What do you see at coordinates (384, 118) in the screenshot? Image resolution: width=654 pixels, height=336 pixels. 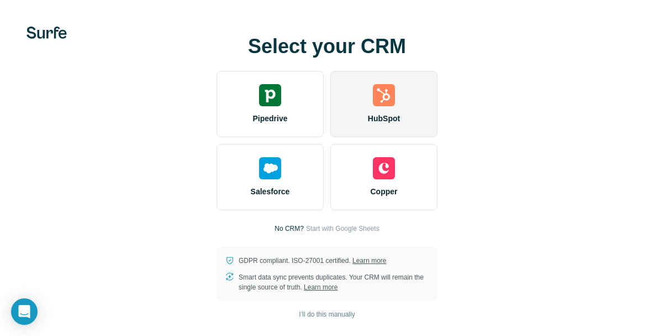 I see `span: HubSpot` at bounding box center [384, 118].